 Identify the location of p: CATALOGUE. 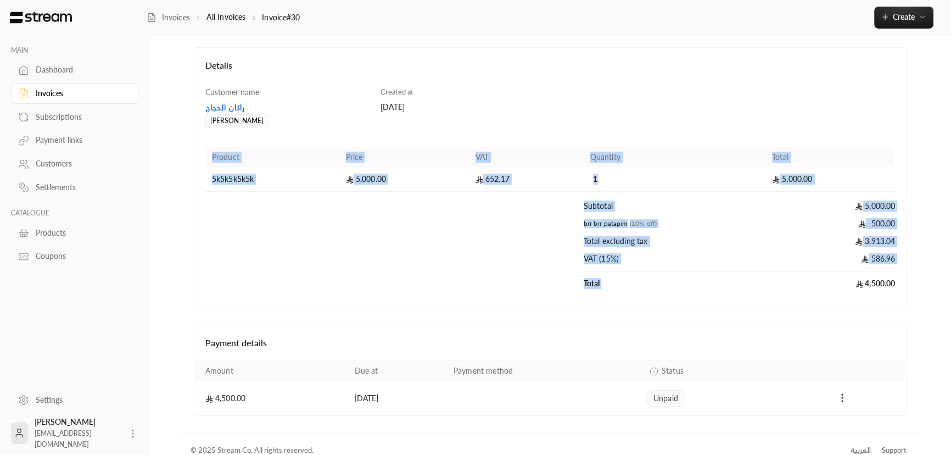
(75, 213).